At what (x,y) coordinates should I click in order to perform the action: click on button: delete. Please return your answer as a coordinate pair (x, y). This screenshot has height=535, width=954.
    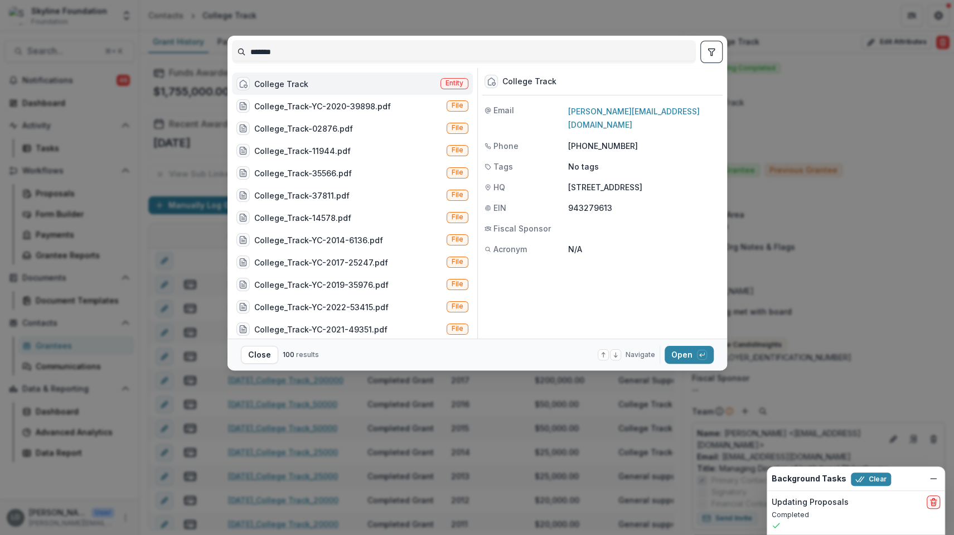
    Looking at the image, I should click on (933, 502).